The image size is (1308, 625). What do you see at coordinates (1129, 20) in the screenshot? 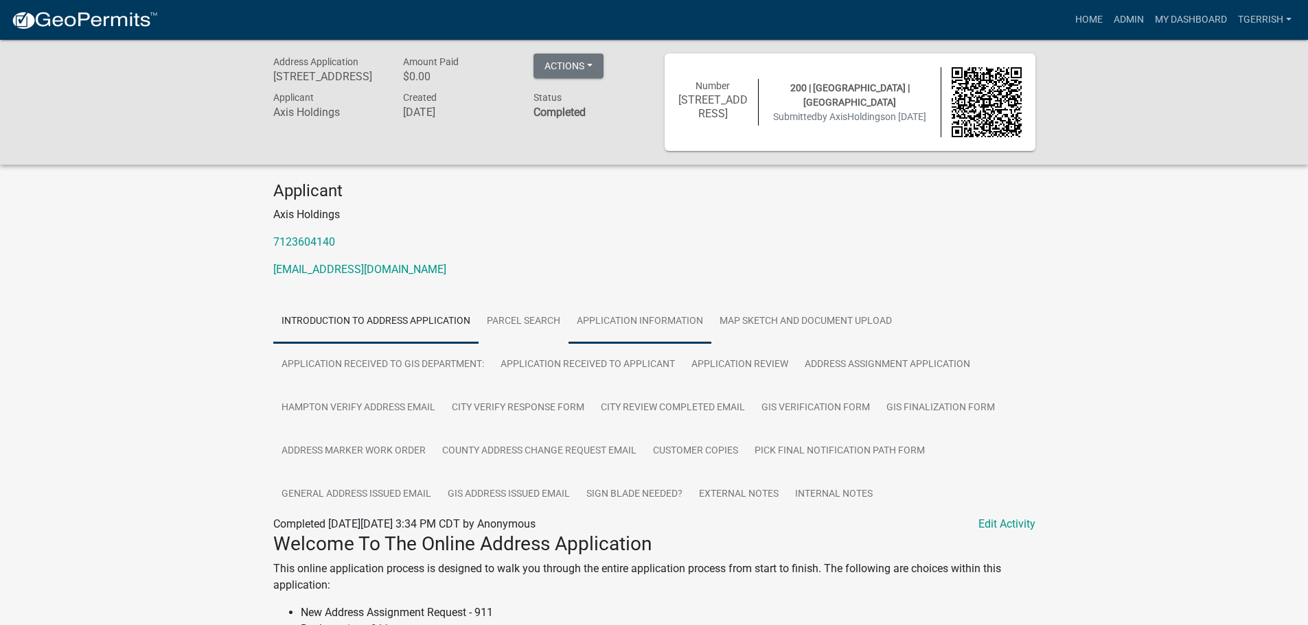
I see `a: Admin` at bounding box center [1129, 20].